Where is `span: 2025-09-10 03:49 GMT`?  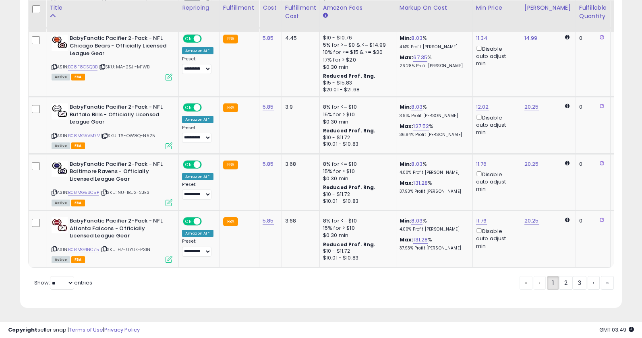
span: 2025-09-10 03:49 GMT is located at coordinates (616, 330).